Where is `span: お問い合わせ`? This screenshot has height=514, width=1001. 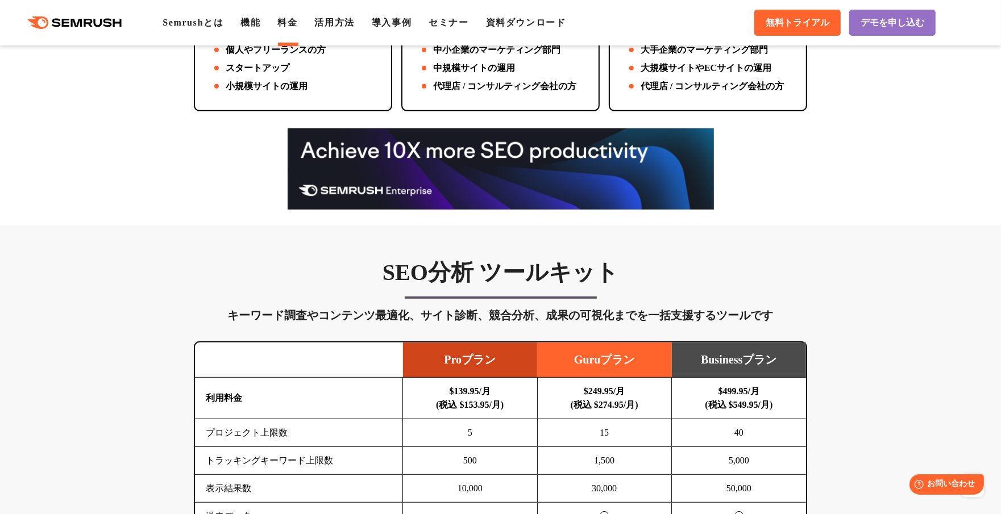 span: お問い合わせ is located at coordinates (51, 14).